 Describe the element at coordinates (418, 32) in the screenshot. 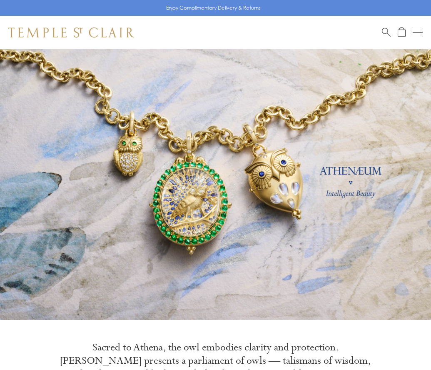

I see `button: Open navigation` at that location.